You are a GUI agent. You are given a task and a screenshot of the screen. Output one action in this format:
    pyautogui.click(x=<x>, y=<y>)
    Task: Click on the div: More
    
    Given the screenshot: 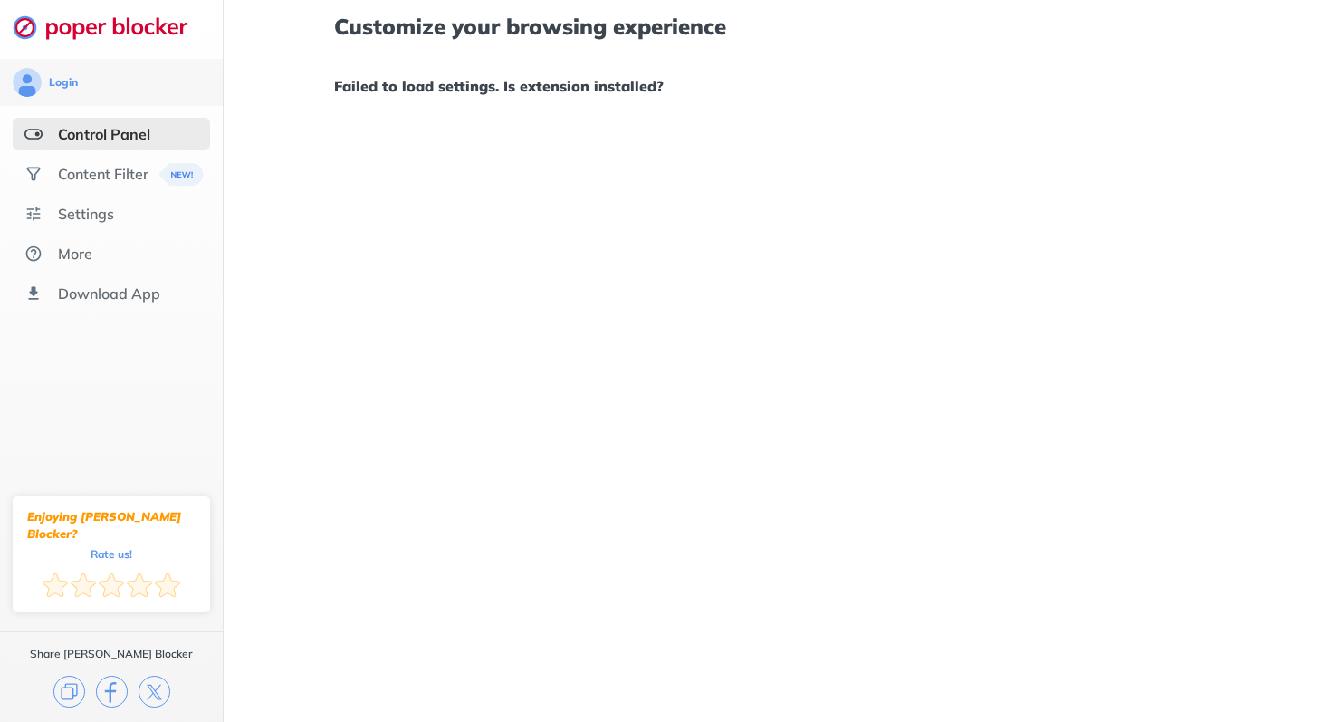 What is the action you would take?
    pyautogui.click(x=75, y=253)
    